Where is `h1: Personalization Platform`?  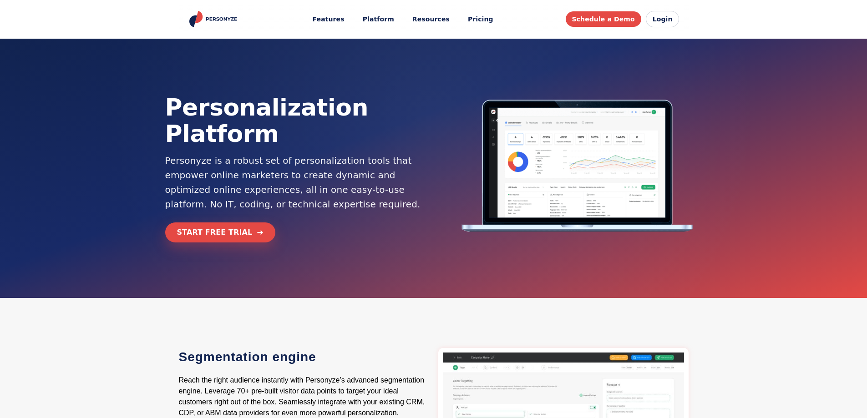
h1: Personalization Platform is located at coordinates (298, 121).